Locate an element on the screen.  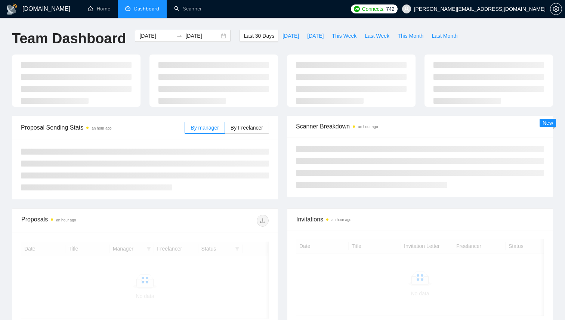
span: This Month is located at coordinates (410, 36).